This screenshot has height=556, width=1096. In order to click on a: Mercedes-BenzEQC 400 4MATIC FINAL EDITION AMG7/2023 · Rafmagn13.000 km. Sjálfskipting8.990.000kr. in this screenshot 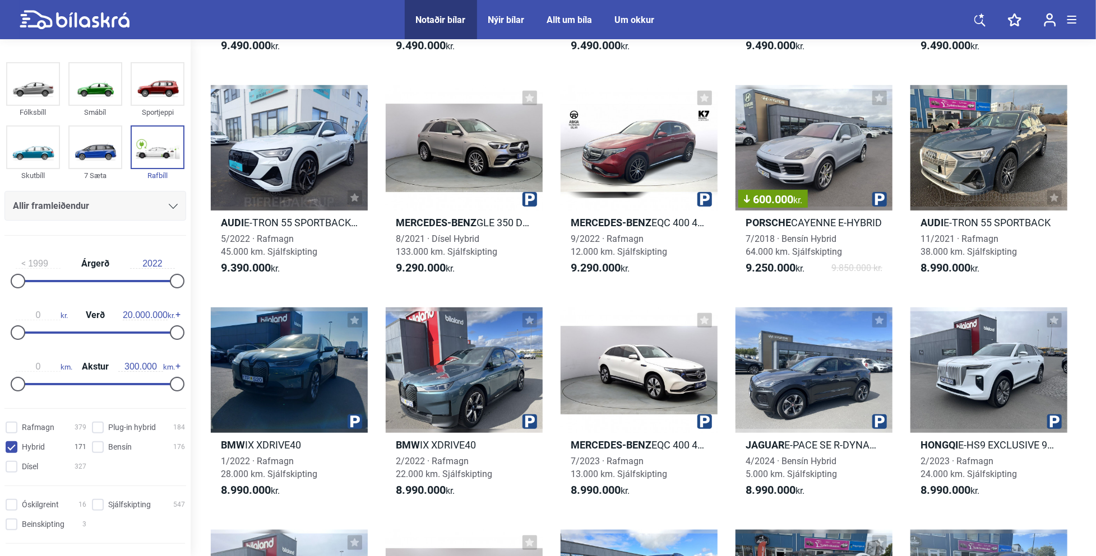, I will do `click(639, 407)`.